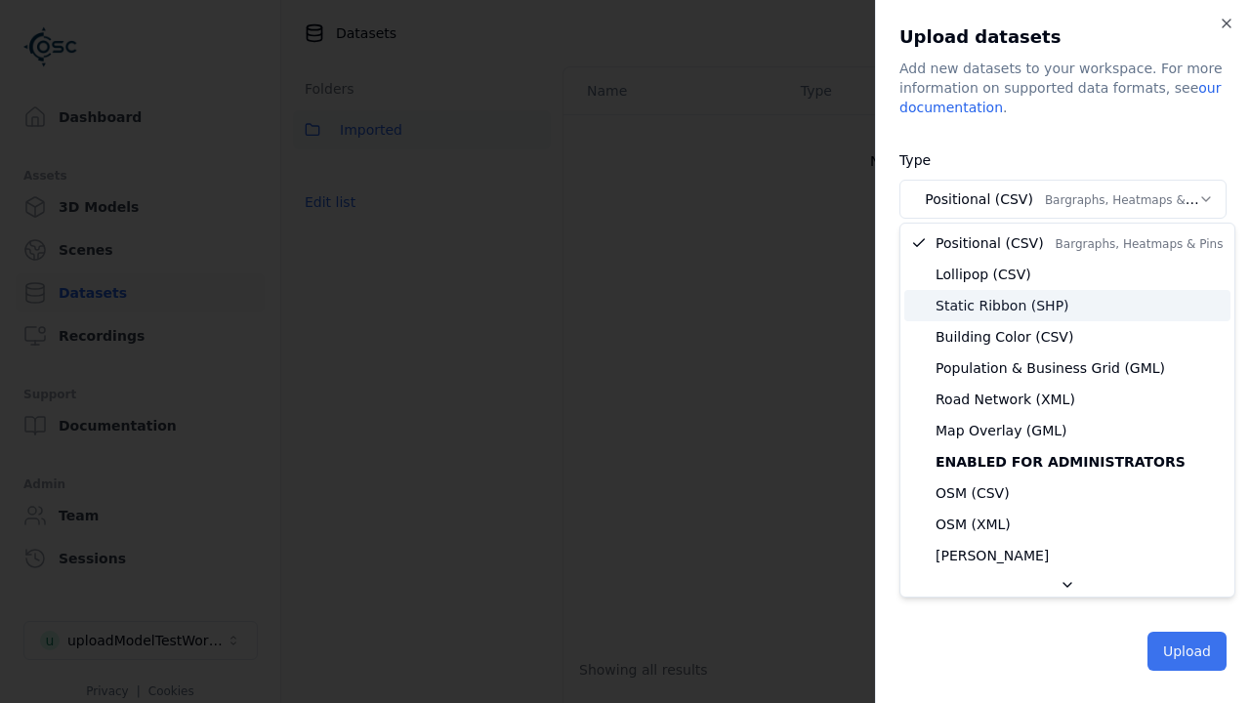 This screenshot has width=1250, height=703. Describe the element at coordinates (1001, 431) in the screenshot. I see `span: Map Overlay (GML)` at that location.